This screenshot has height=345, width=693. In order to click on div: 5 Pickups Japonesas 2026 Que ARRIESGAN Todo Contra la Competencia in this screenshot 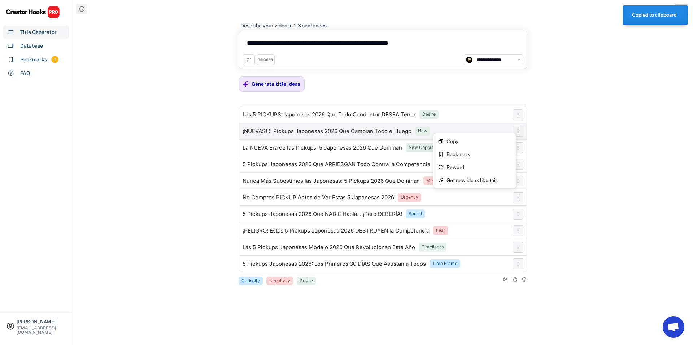, I will do `click(336, 165)`.